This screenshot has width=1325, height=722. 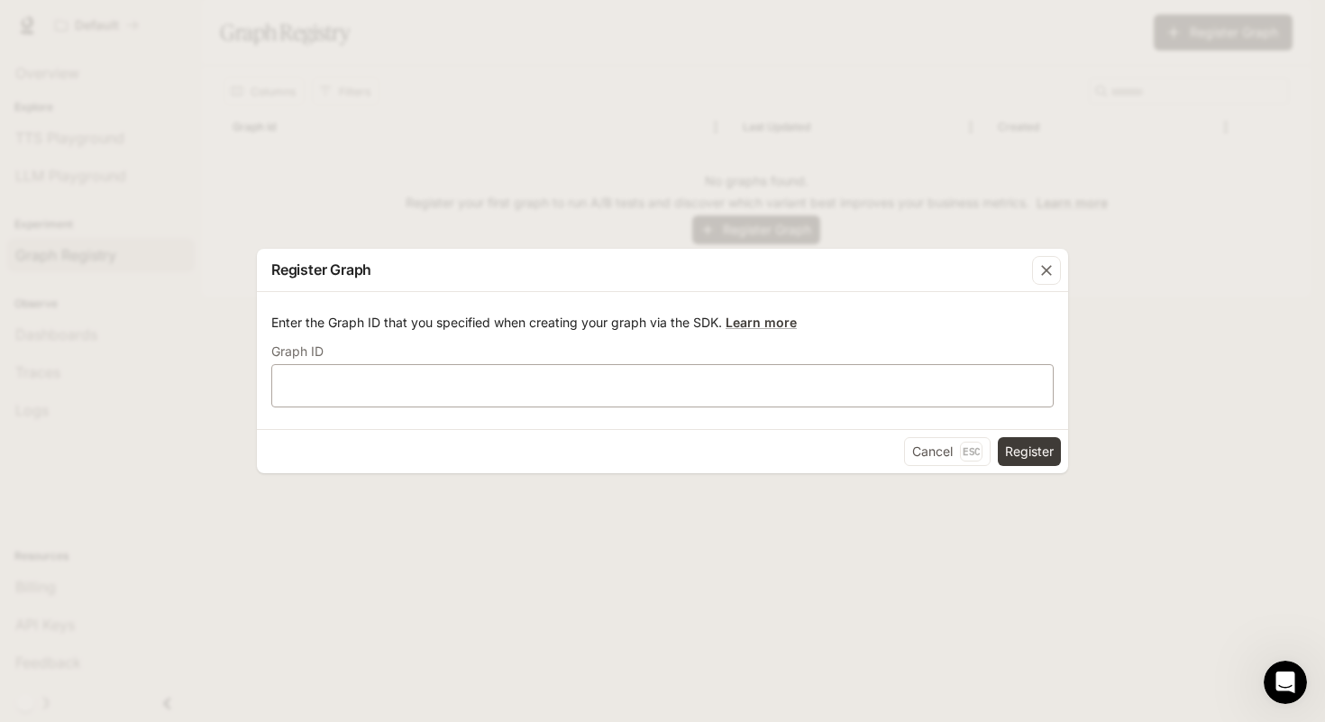 What do you see at coordinates (947, 452) in the screenshot?
I see `button: CancelEsc` at bounding box center [947, 452].